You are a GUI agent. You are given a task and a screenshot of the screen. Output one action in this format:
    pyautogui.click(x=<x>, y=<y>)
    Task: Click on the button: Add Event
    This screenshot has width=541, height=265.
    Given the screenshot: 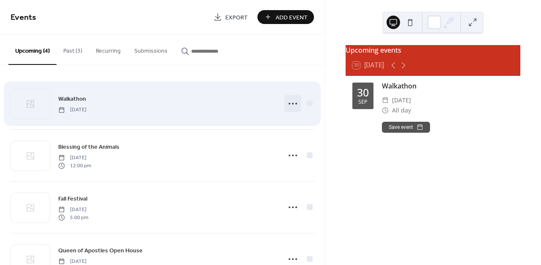 What is the action you would take?
    pyautogui.click(x=286, y=17)
    